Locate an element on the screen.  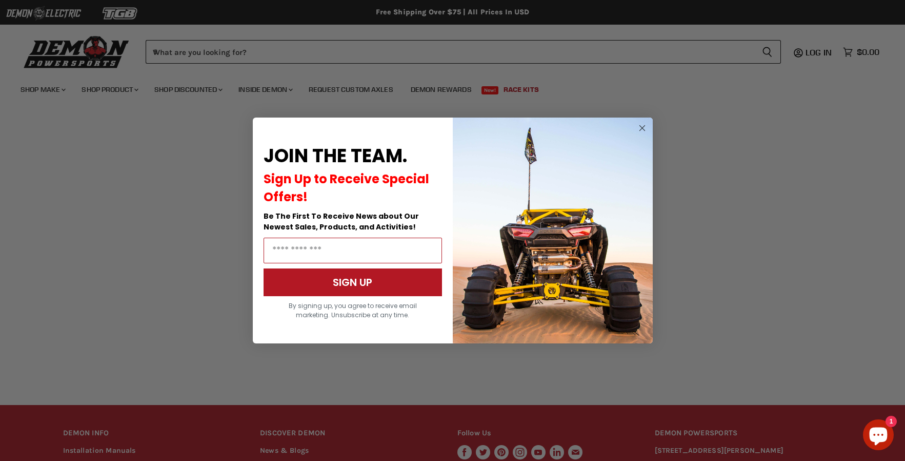
span: Be The First To Receive News about Our Newest Sales, Products, and Activities! is located at coordinates (341, 221).